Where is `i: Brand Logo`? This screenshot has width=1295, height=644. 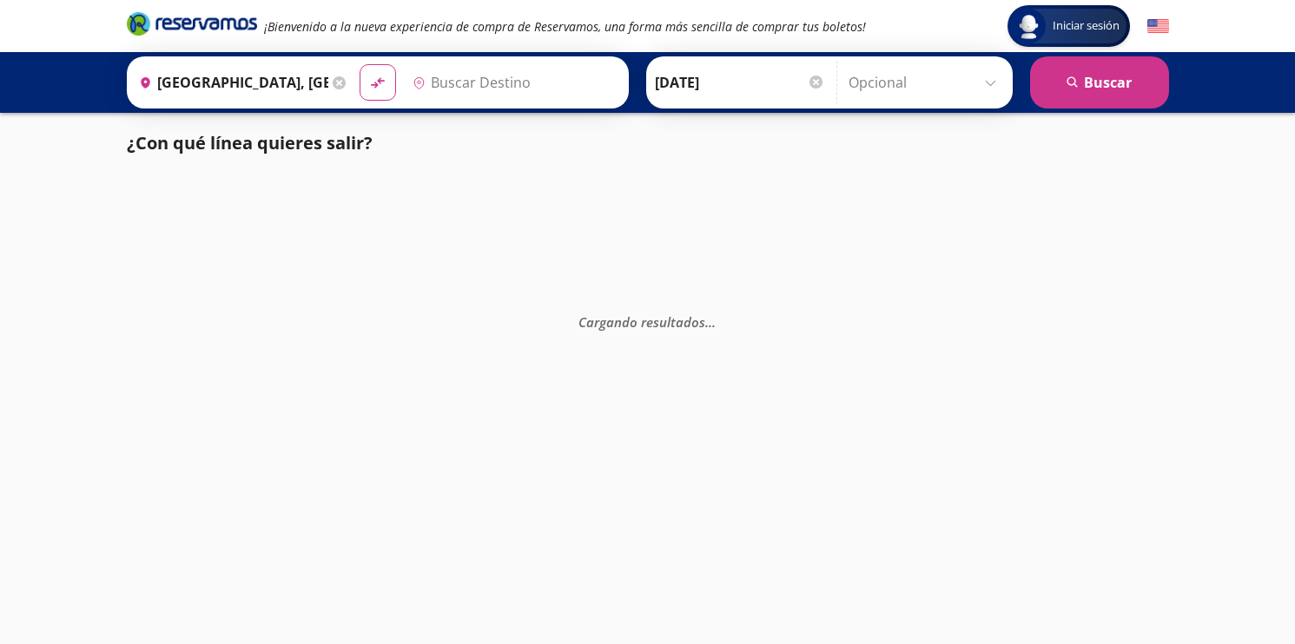
i: Brand Logo is located at coordinates (192, 23).